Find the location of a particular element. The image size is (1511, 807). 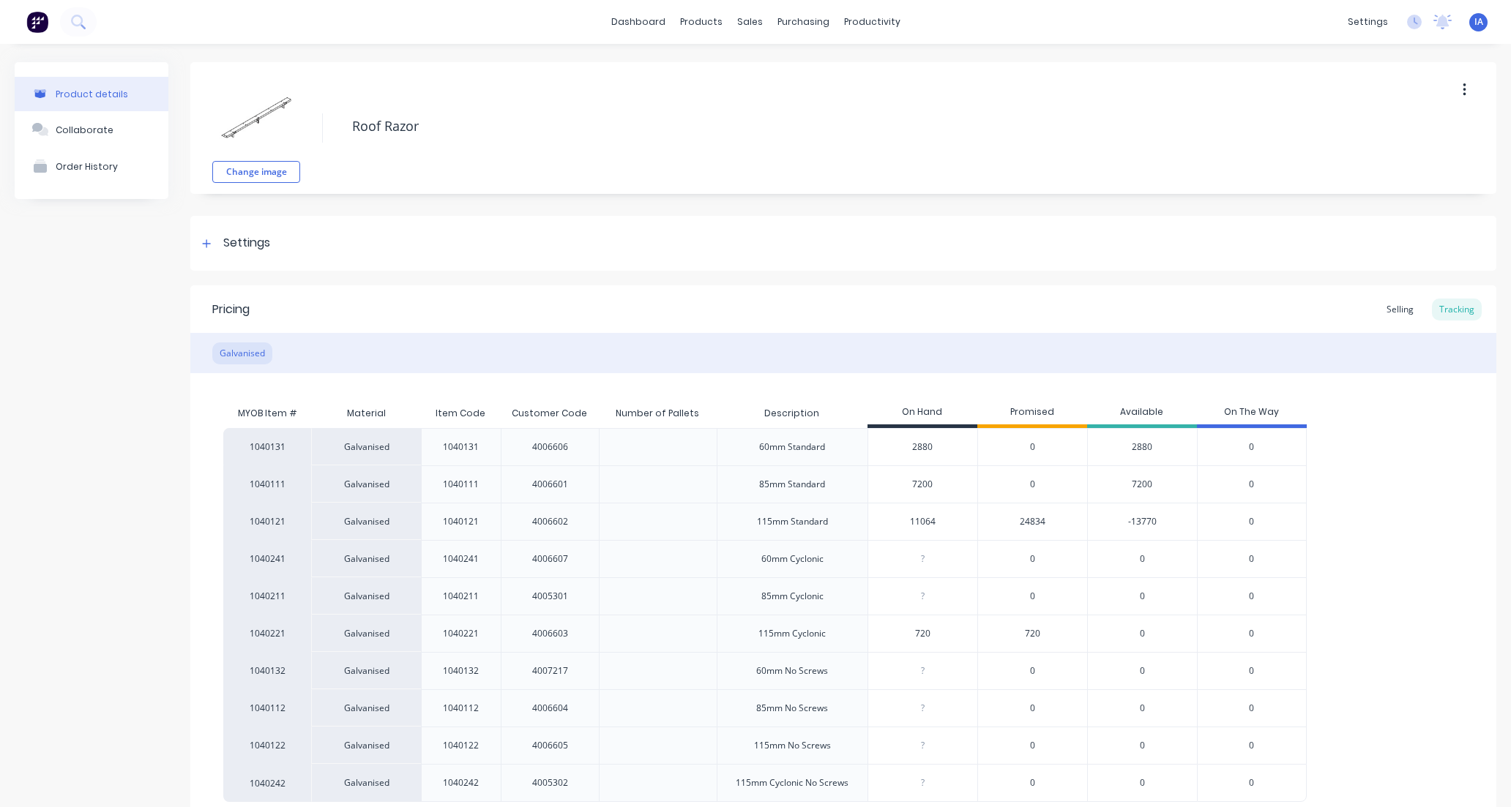

a: dashboard is located at coordinates (638, 22).